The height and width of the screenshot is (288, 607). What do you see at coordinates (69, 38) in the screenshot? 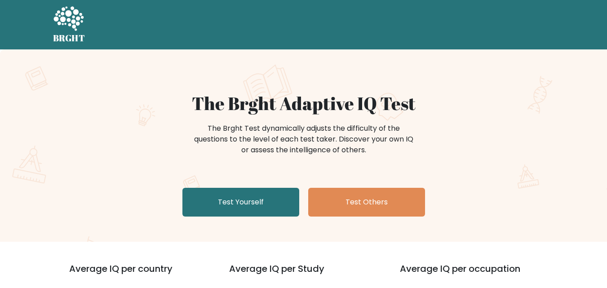
I see `h5: BRGHT` at bounding box center [69, 38].